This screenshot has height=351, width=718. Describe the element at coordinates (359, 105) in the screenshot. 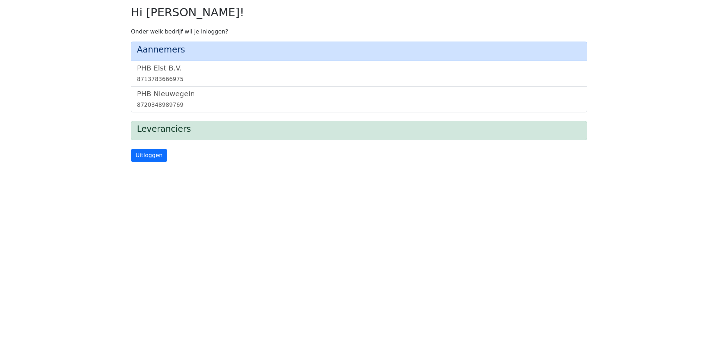

I see `div: 8720348989769` at that location.